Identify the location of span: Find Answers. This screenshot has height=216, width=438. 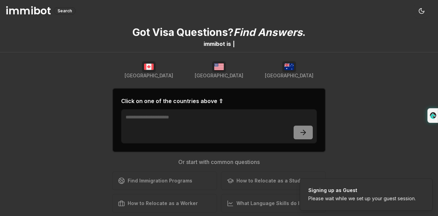
(268, 32).